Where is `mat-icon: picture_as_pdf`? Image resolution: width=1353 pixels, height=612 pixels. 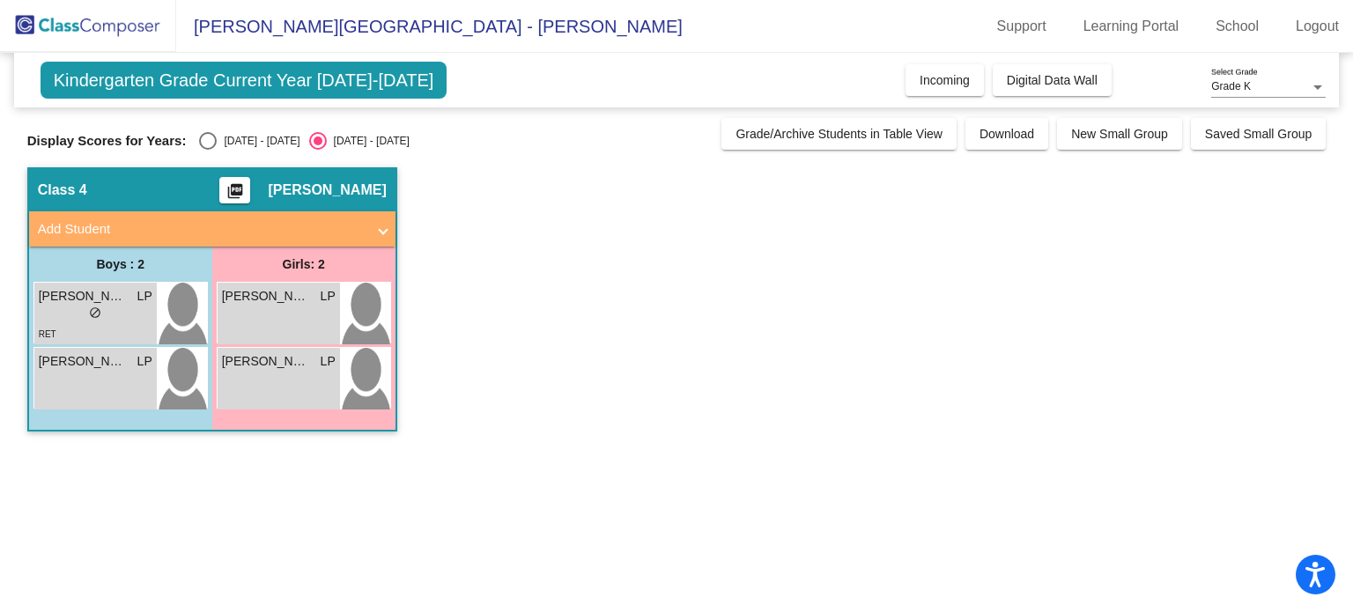 mat-icon: picture_as_pdf is located at coordinates (235, 195).